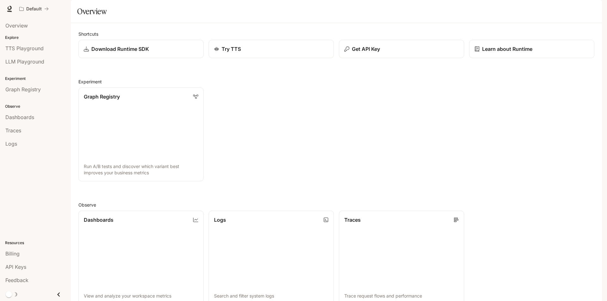  Describe the element at coordinates (366, 49) in the screenshot. I see `p: Get API Key` at that location.